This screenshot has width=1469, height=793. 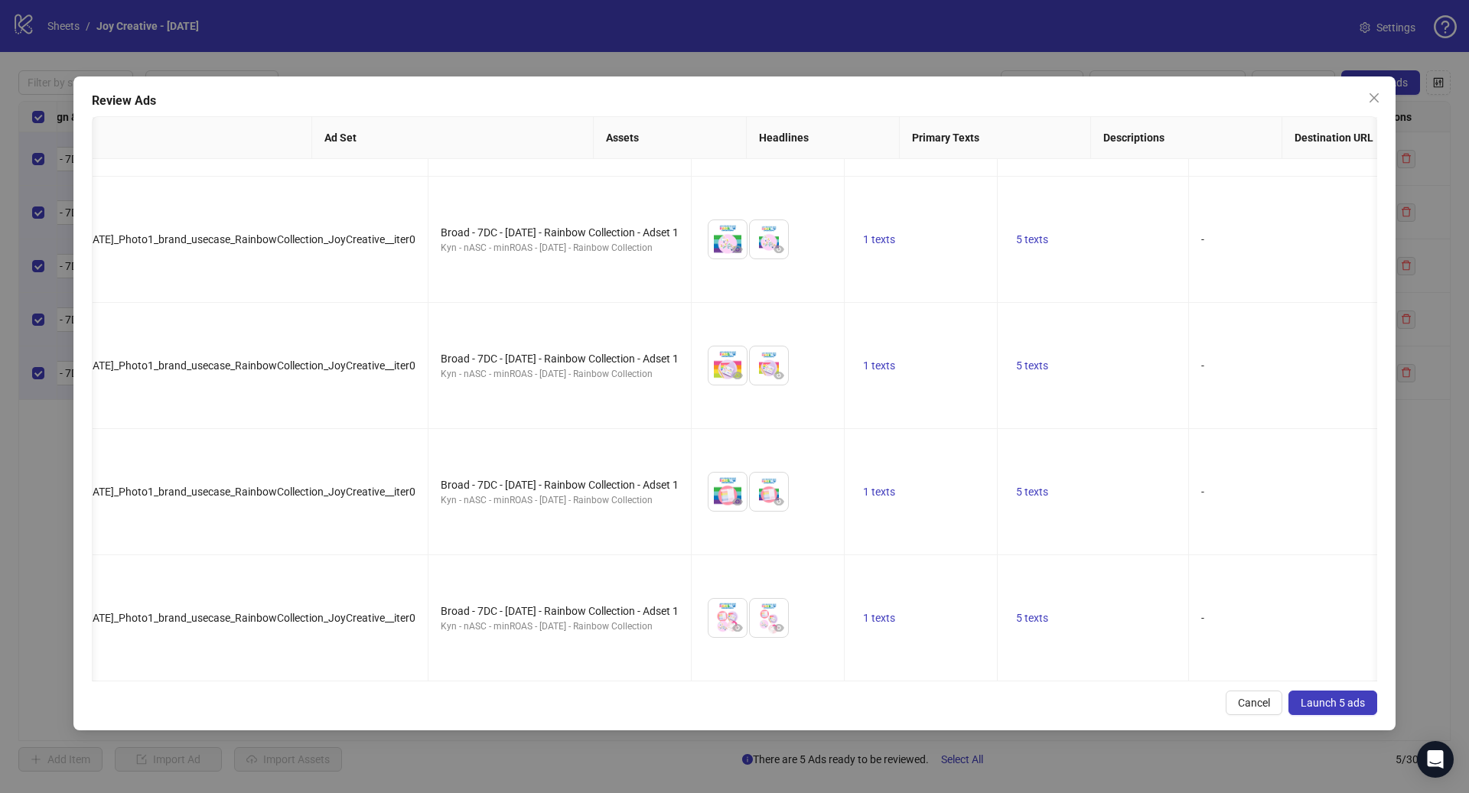 I want to click on div: Open Intercom Messenger, so click(x=1435, y=760).